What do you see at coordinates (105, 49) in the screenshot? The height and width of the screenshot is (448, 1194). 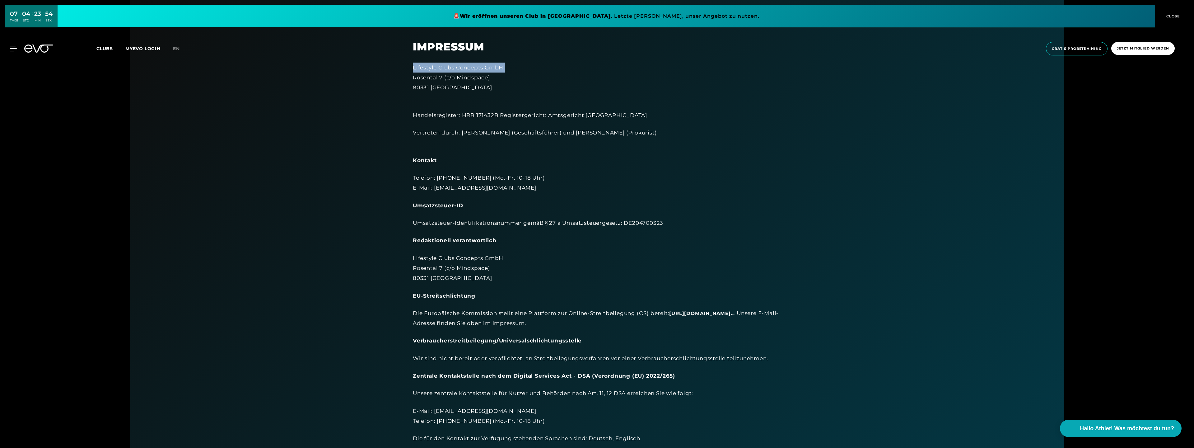 I see `span: Clubs` at bounding box center [105, 49].